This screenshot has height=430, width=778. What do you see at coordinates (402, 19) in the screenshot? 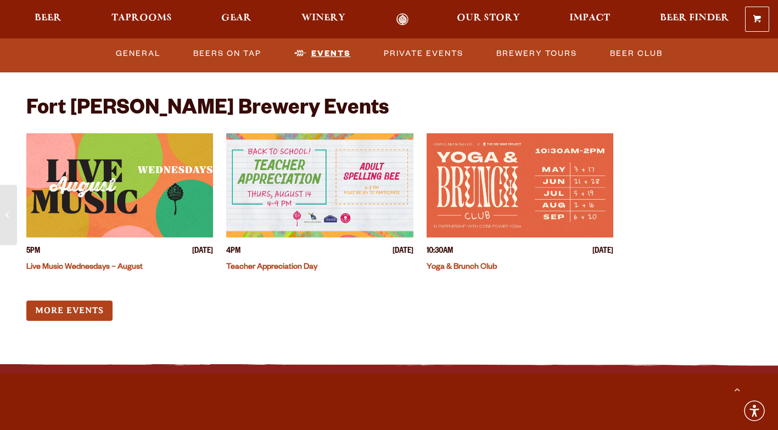
I see `a: Odell Home` at bounding box center [402, 19].